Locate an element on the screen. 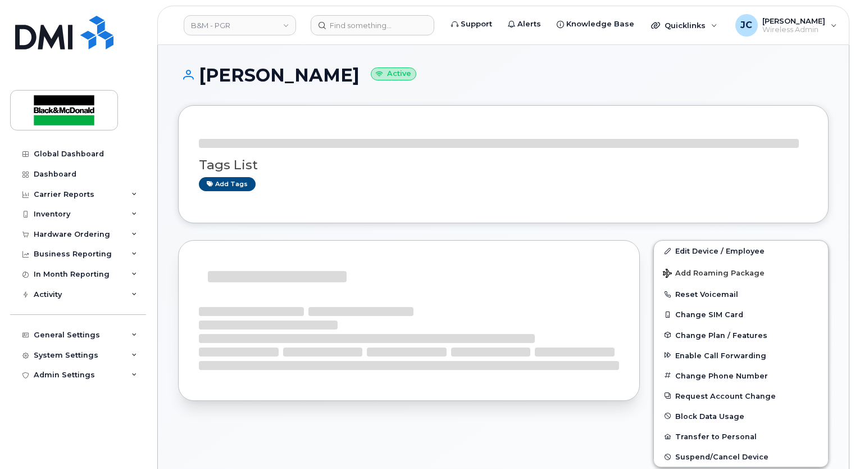  button: Transfer to Personal is located at coordinates (741, 436).